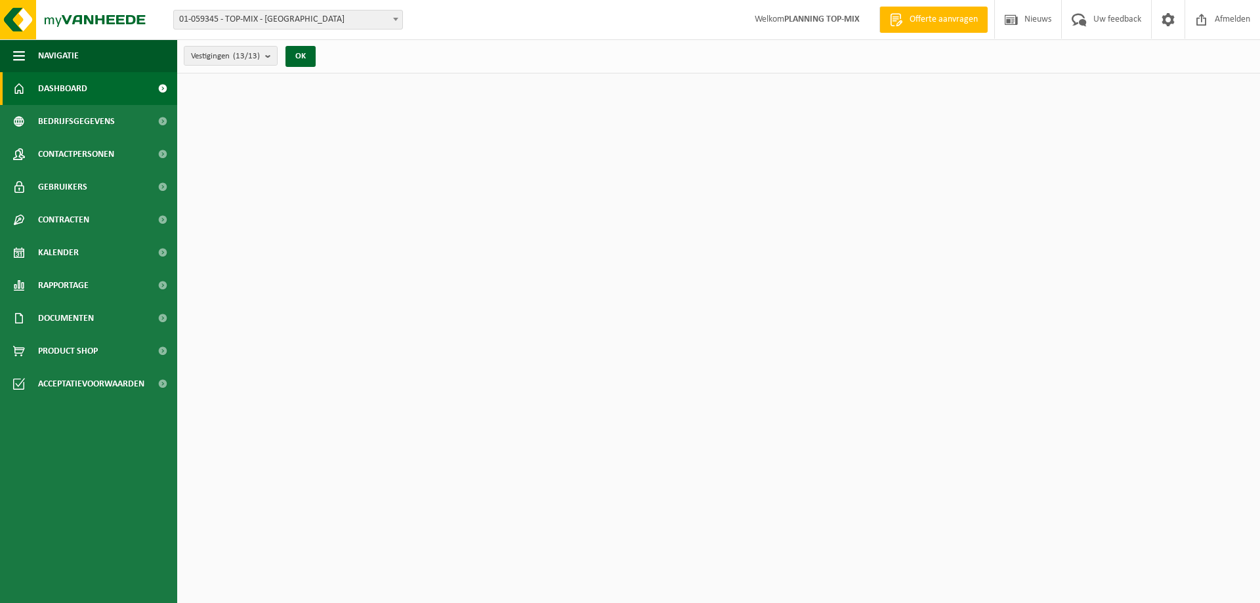 The image size is (1260, 603). I want to click on span: 01-059345 - TOP-MIX - Oostende, so click(288, 20).